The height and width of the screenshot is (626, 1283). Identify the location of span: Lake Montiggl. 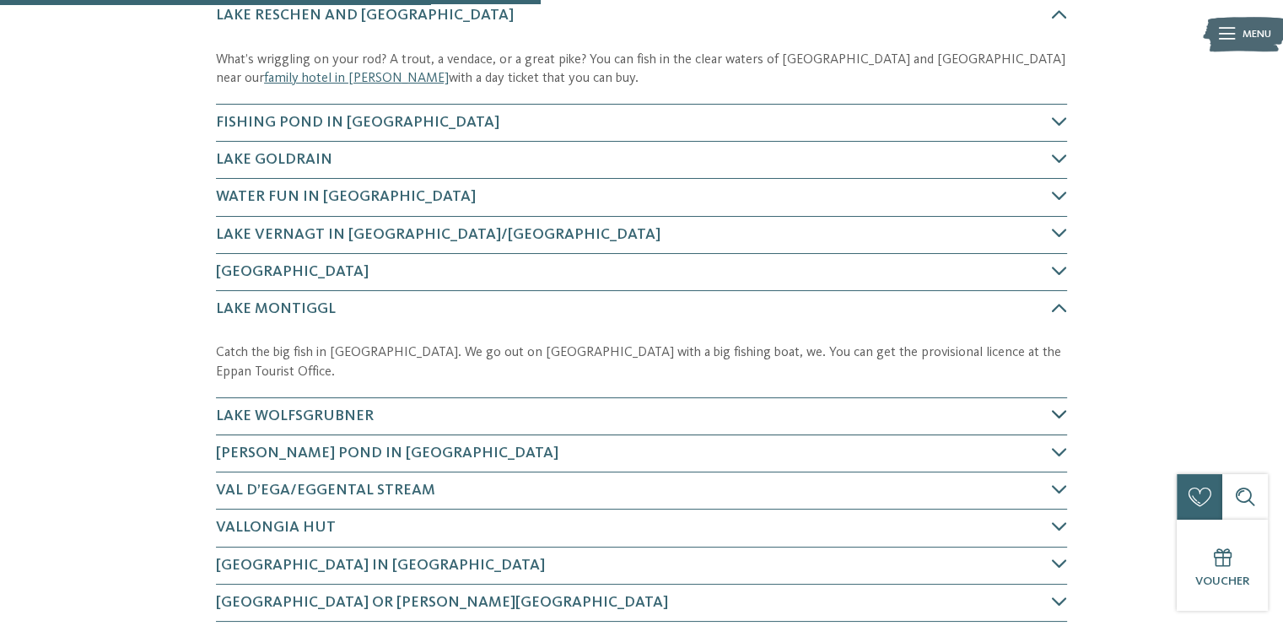
(276, 309).